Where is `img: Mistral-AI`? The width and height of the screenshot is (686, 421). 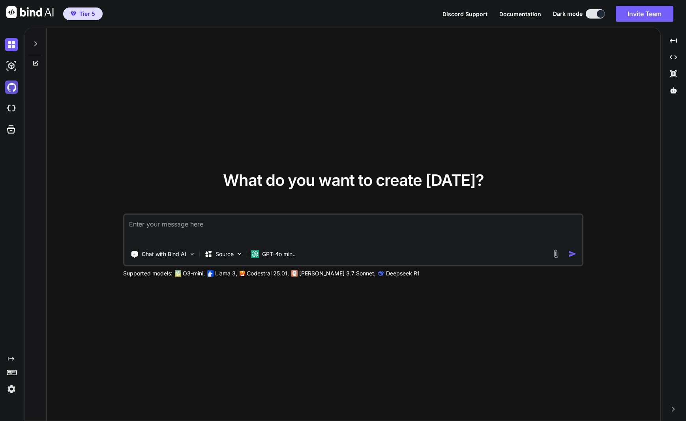
img: Mistral-AI is located at coordinates (243, 274).